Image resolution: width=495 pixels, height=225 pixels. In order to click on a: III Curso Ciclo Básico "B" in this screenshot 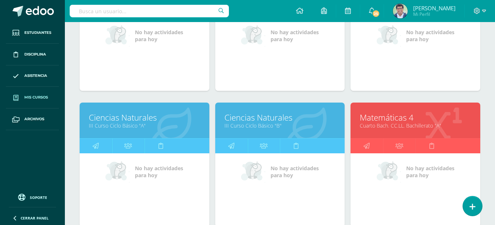, I will do `click(280, 126)`.